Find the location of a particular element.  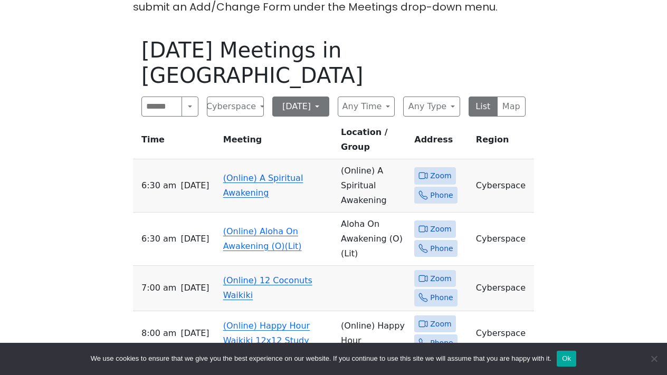

th: Meeting is located at coordinates (277, 142).